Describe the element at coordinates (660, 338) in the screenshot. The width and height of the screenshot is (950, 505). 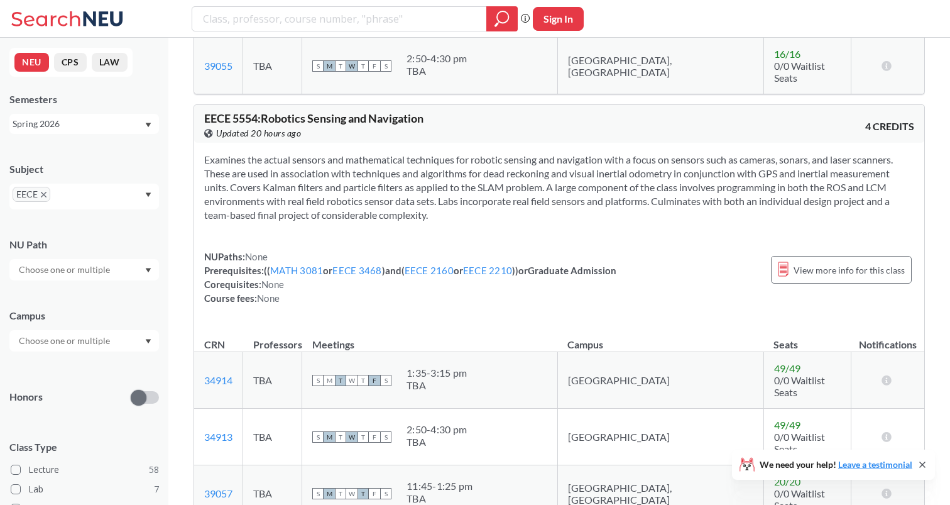
I see `th: Campus` at that location.